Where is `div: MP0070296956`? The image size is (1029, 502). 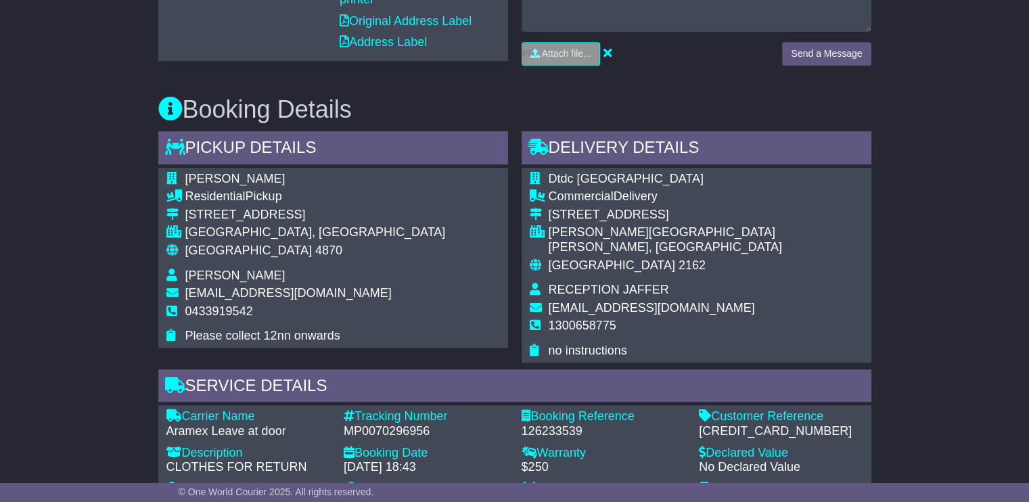
div: MP0070296956 is located at coordinates (426, 432).